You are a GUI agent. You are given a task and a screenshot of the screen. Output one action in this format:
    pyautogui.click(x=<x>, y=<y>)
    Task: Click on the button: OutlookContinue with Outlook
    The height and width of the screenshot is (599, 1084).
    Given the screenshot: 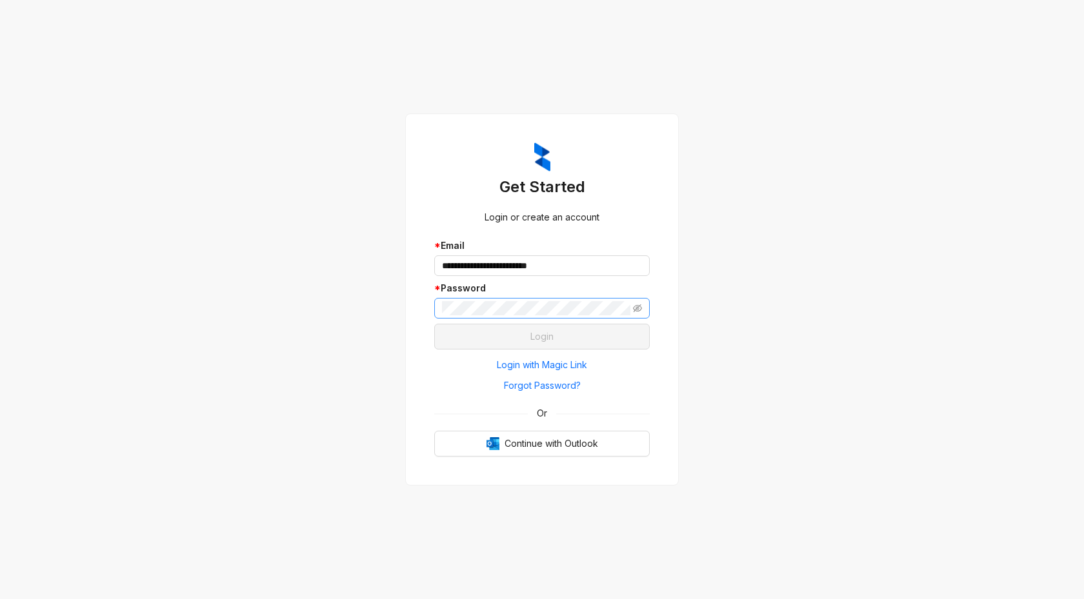 What is the action you would take?
    pyautogui.click(x=542, y=444)
    